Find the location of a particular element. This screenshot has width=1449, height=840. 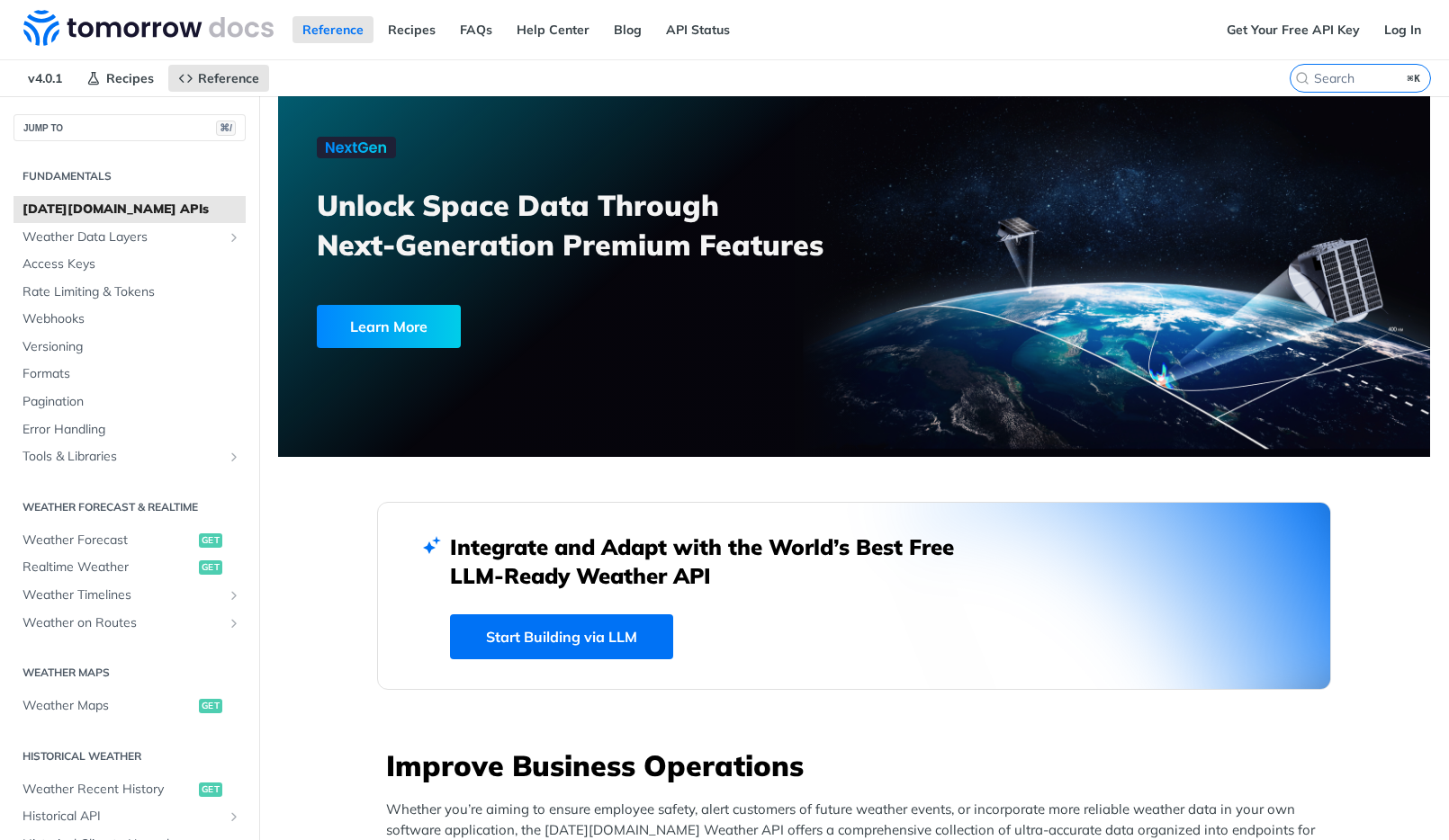

h3: Improve Business Operations is located at coordinates (858, 766).